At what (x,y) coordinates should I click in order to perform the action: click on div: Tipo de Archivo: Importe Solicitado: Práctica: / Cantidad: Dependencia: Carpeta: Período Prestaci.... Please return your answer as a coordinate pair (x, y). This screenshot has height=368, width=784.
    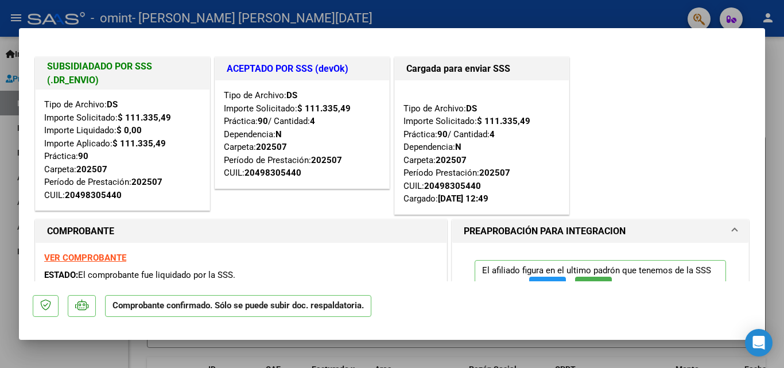
    Looking at the image, I should click on (482, 147).